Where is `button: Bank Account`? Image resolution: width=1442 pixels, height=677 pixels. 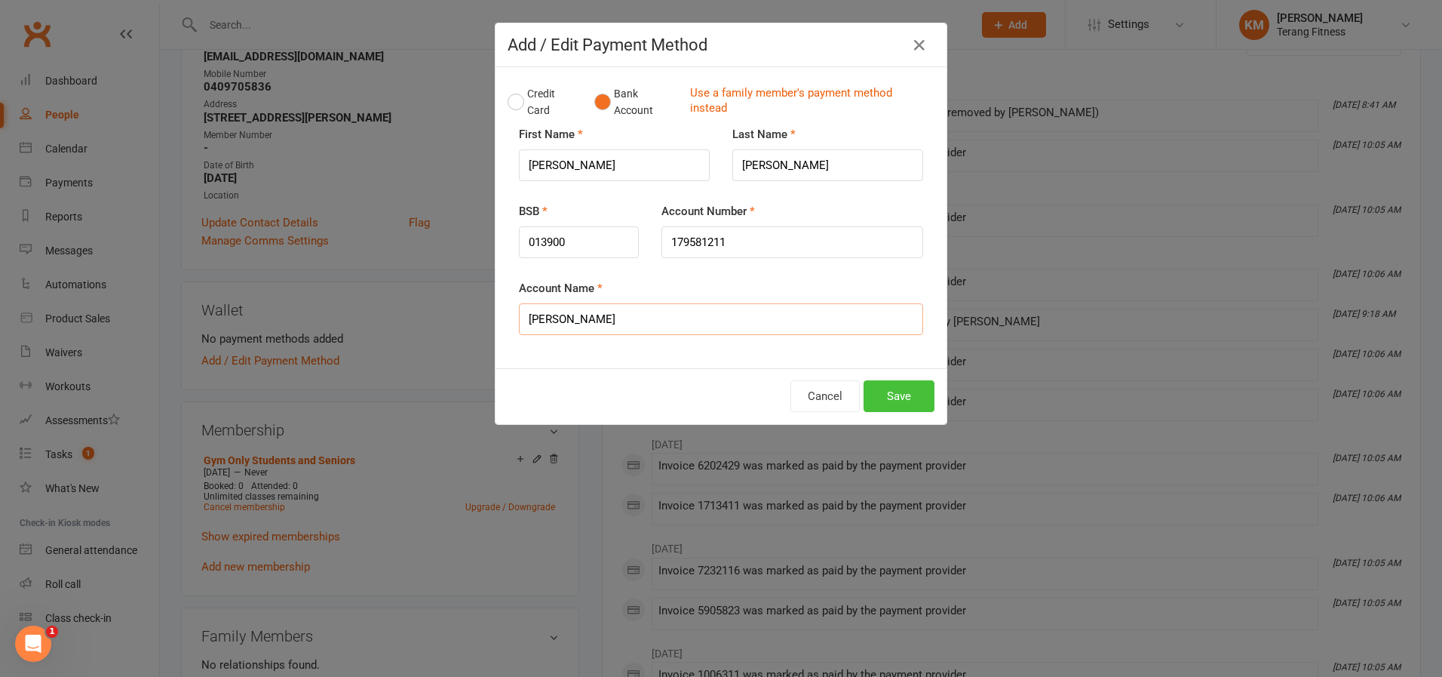 button: Bank Account is located at coordinates (636, 102).